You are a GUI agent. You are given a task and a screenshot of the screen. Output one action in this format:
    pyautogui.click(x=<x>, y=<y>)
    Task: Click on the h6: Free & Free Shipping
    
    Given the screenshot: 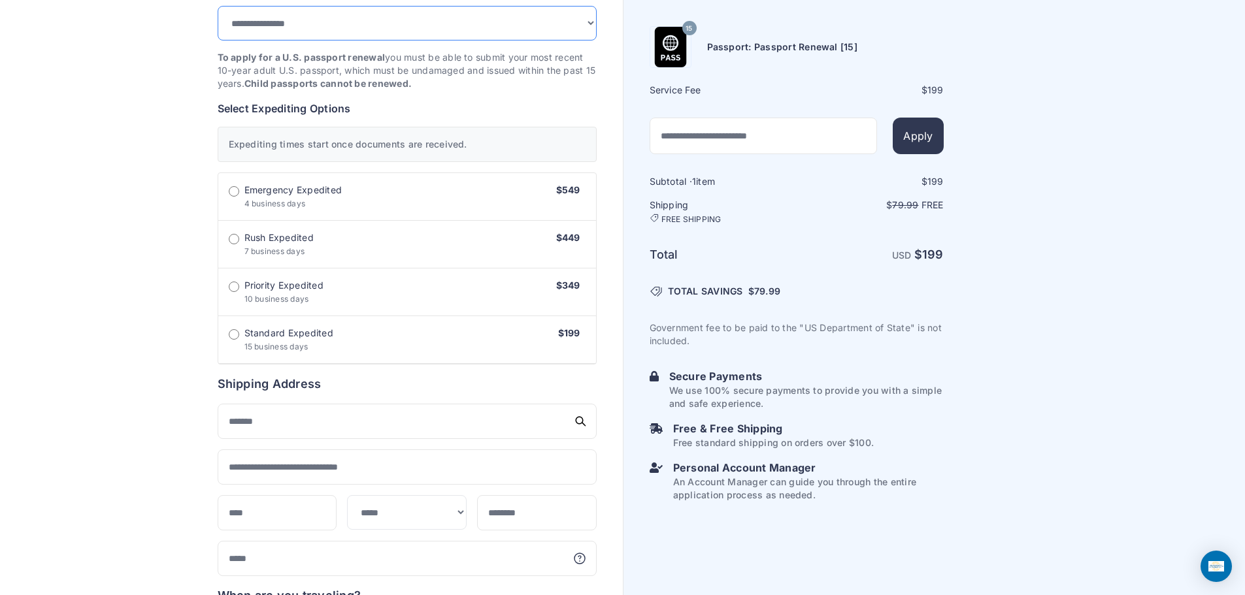 What is the action you would take?
    pyautogui.click(x=773, y=429)
    